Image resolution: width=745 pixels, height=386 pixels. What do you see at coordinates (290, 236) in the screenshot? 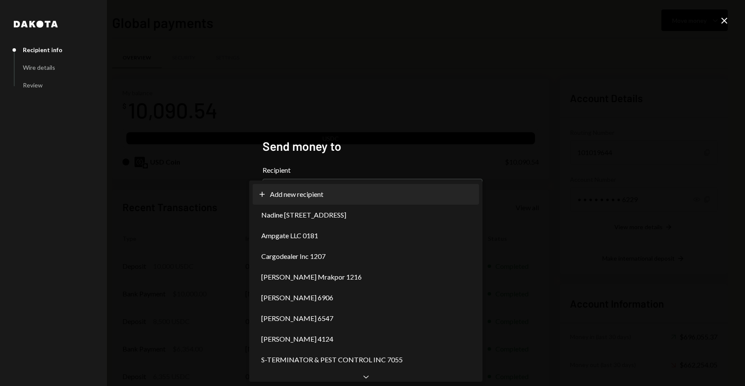
I see `span: Ampgate LLC 0181` at bounding box center [290, 236].